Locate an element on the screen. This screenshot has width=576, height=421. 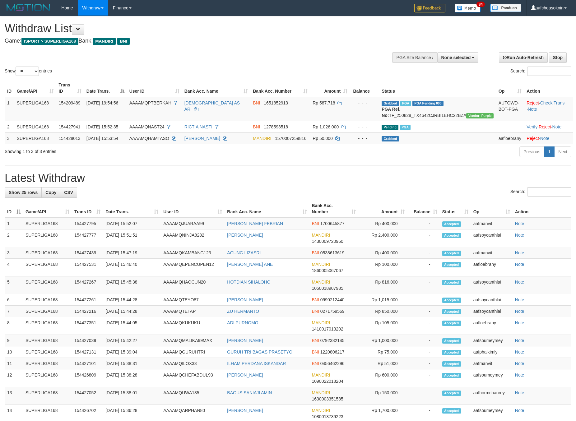
td: AAAAMQNINJA8282 is located at coordinates (192, 238).